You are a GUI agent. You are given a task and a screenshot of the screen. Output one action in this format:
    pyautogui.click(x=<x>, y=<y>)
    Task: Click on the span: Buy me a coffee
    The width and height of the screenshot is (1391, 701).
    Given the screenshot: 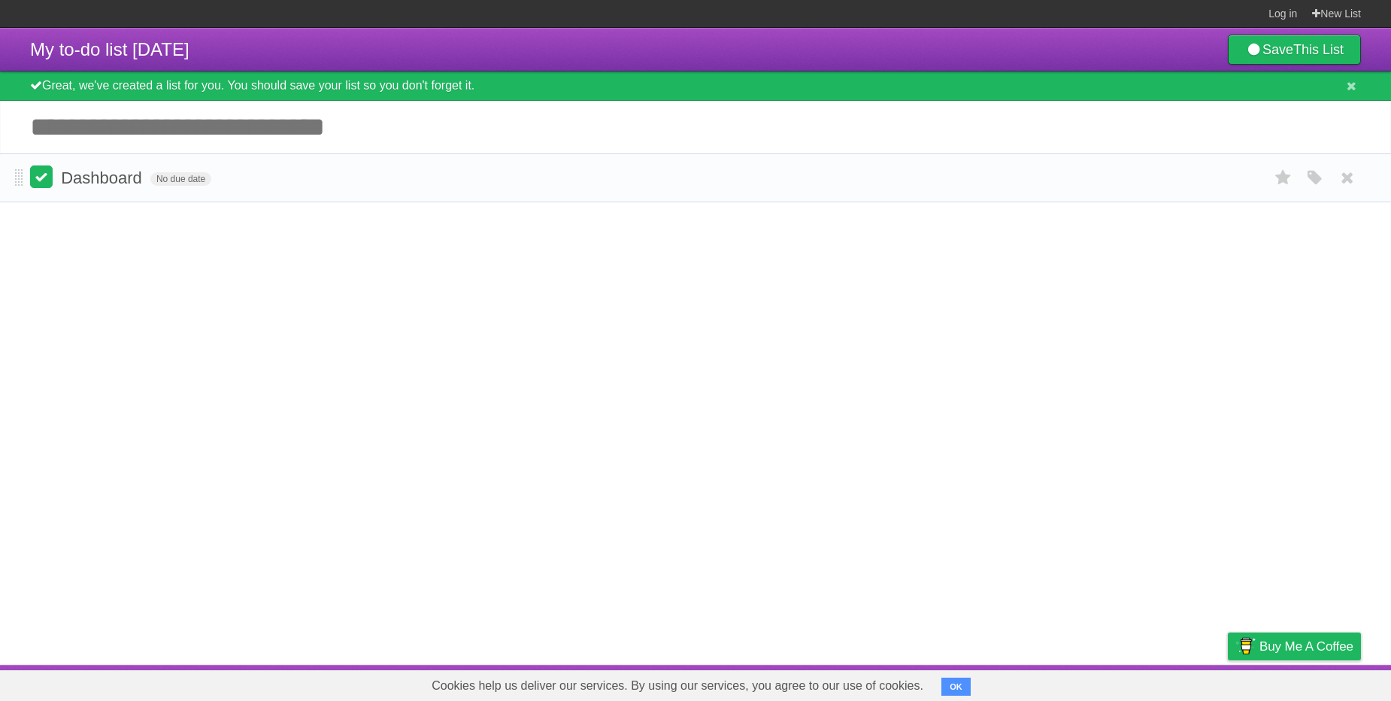 What is the action you would take?
    pyautogui.click(x=1306, y=646)
    